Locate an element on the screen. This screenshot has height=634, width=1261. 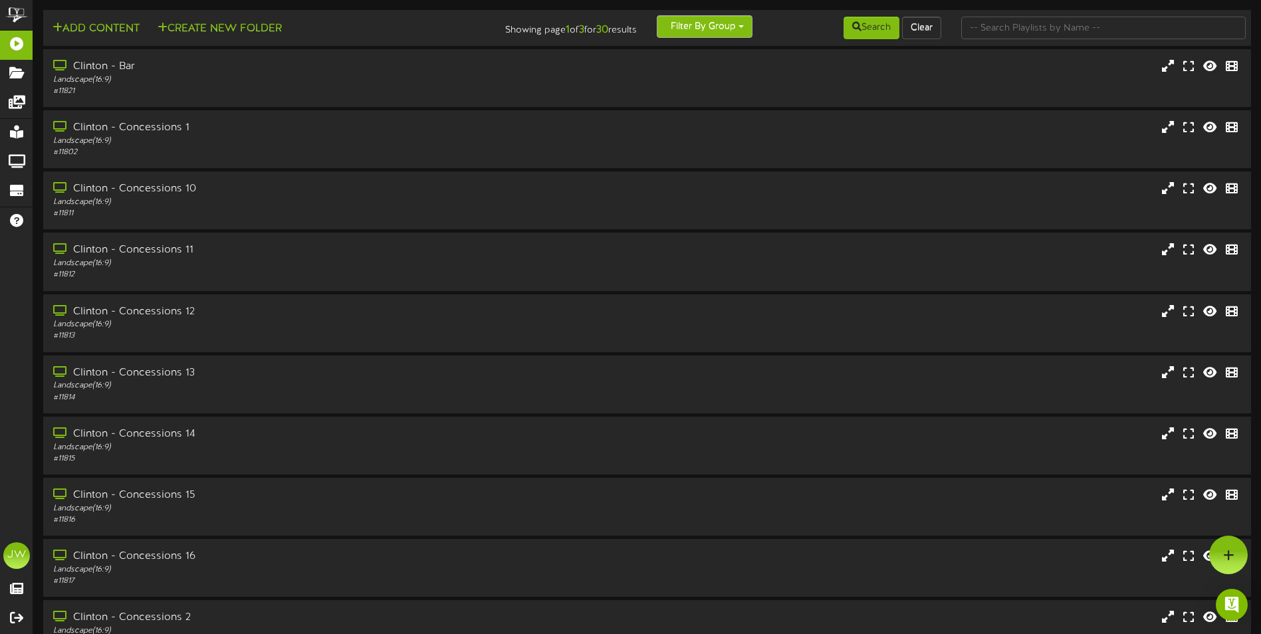
div: # 11812 is located at coordinates (295, 275).